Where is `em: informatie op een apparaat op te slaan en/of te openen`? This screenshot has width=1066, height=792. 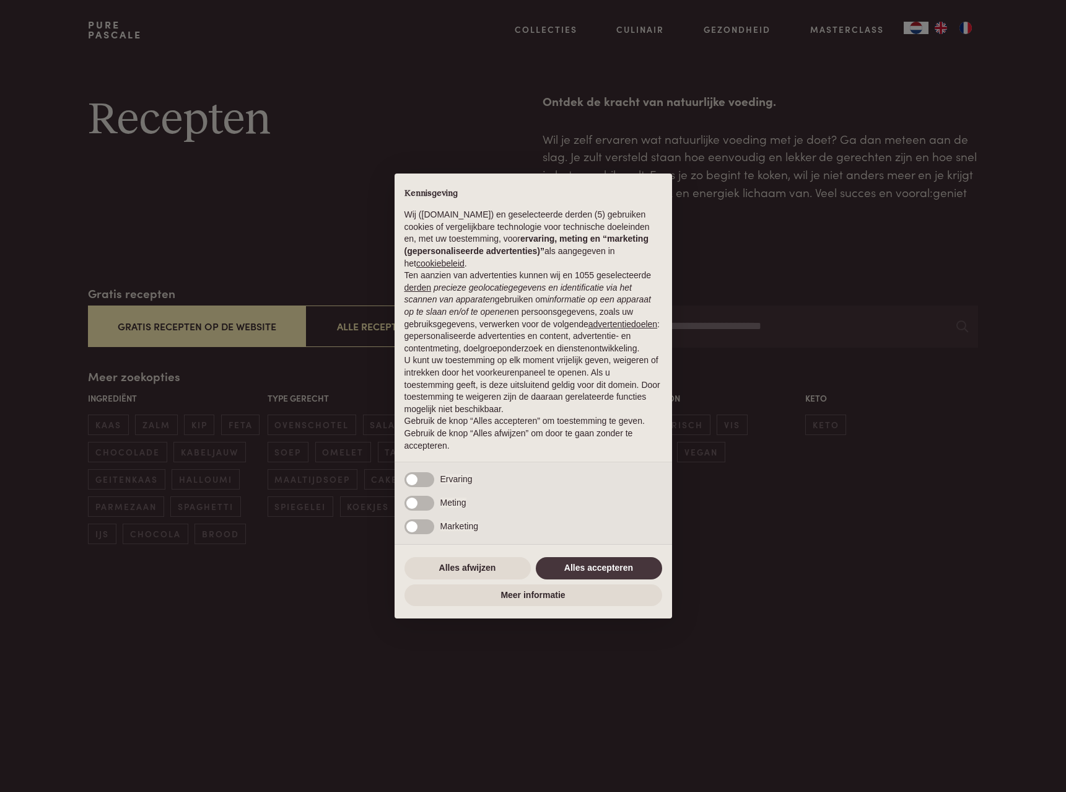 em: informatie op een apparaat op te slaan en/of te openen is located at coordinates (528, 305).